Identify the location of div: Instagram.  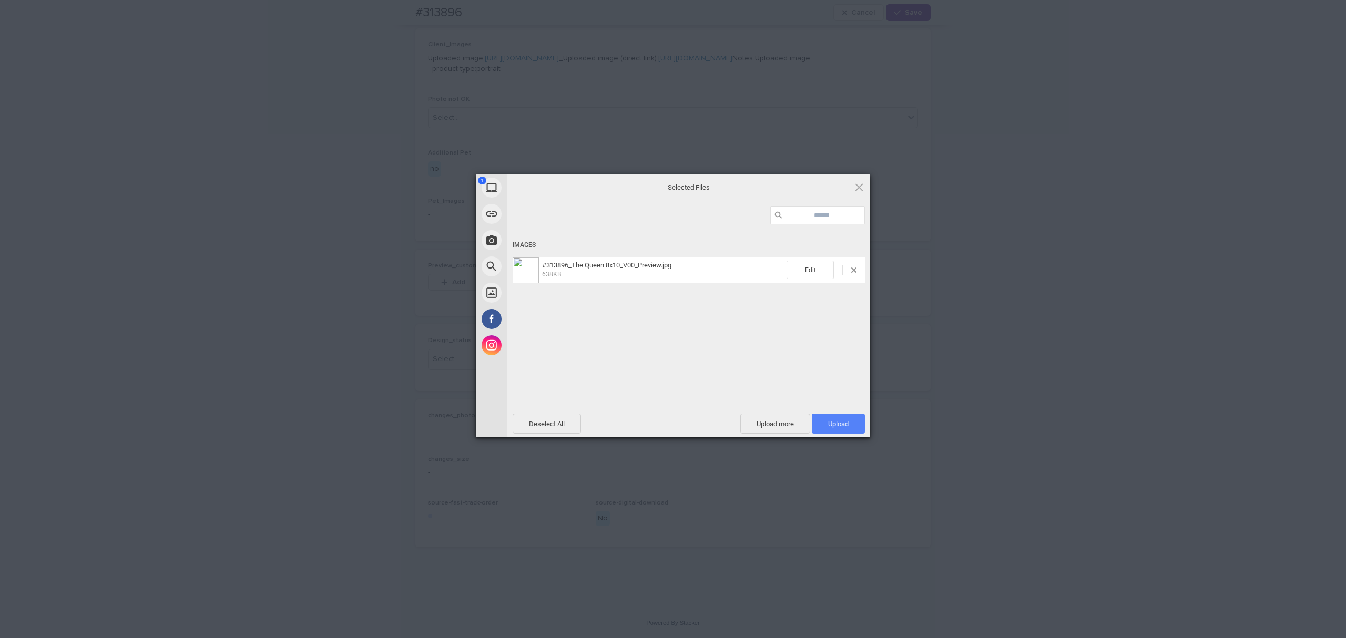
(539, 345).